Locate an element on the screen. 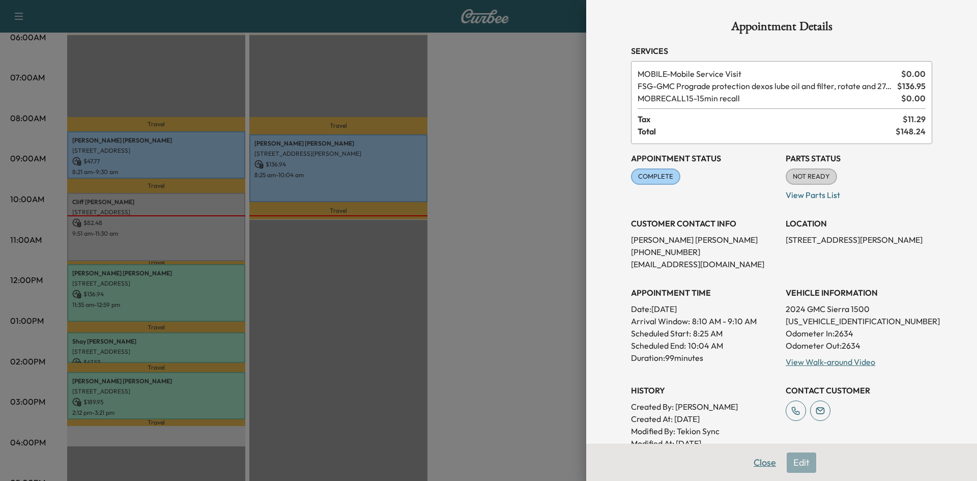 The height and width of the screenshot is (481, 977). h3: CONTACT CUSTOMER is located at coordinates (859, 390).